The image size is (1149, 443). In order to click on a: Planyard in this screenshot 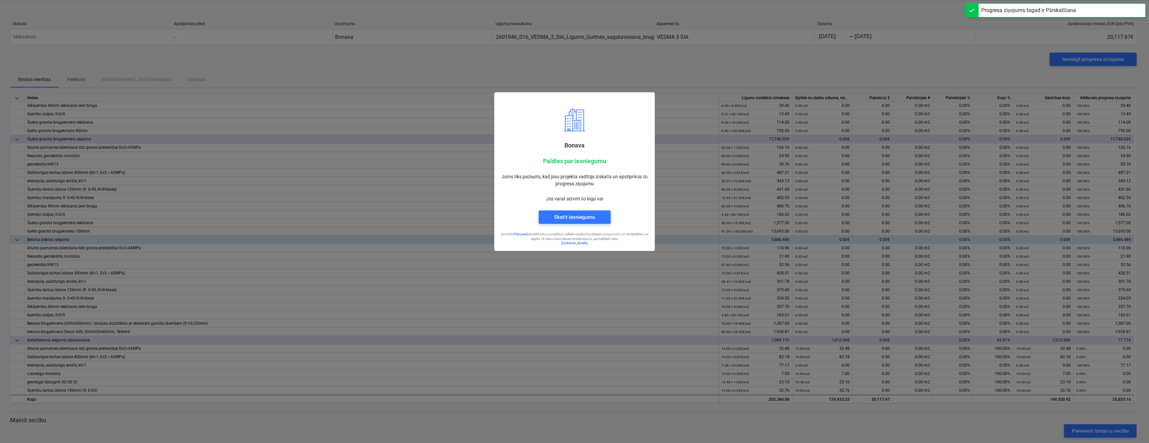, I will do `click(521, 234)`.